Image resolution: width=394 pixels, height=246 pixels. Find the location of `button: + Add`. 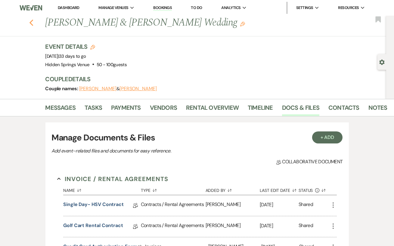

button: + Add is located at coordinates (328, 138).